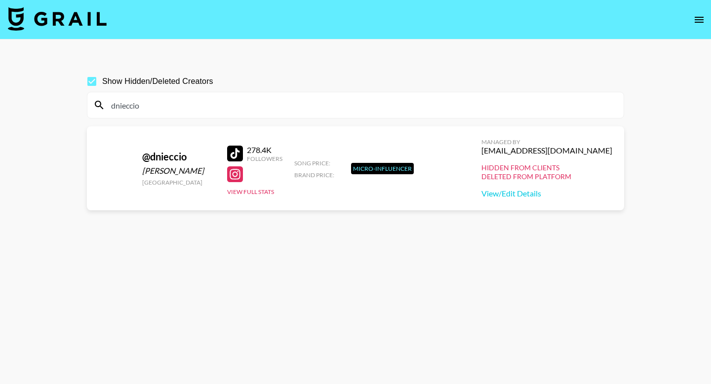 Image resolution: width=711 pixels, height=384 pixels. Describe the element at coordinates (699, 20) in the screenshot. I see `button: open drawer` at that location.